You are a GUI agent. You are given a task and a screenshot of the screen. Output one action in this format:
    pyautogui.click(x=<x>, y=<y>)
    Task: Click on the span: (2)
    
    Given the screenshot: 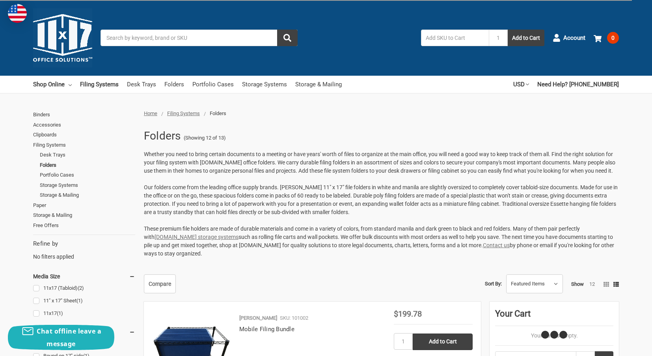 What is the action you would take?
    pyautogui.click(x=81, y=288)
    